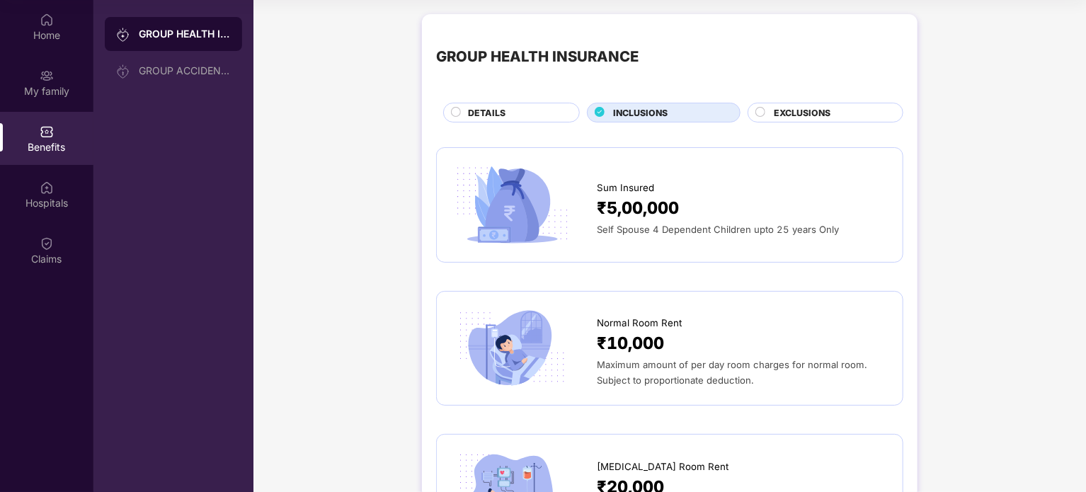 The height and width of the screenshot is (492, 1086). What do you see at coordinates (47, 132) in the screenshot?
I see `img: svg+xml;base64,PHN2ZyBpZD0iQmVuZWZpdHMiIHhtbG5zPSJodHRwOi8vd3d3LnczLm9yZy8yMDAwL3N2ZyIgd2lkdGg9Ij...` at bounding box center [47, 132].